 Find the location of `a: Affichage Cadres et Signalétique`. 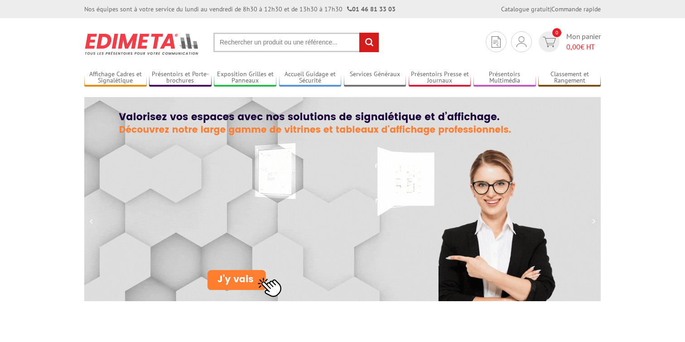

a: Affichage Cadres et Signalétique is located at coordinates (116, 77).